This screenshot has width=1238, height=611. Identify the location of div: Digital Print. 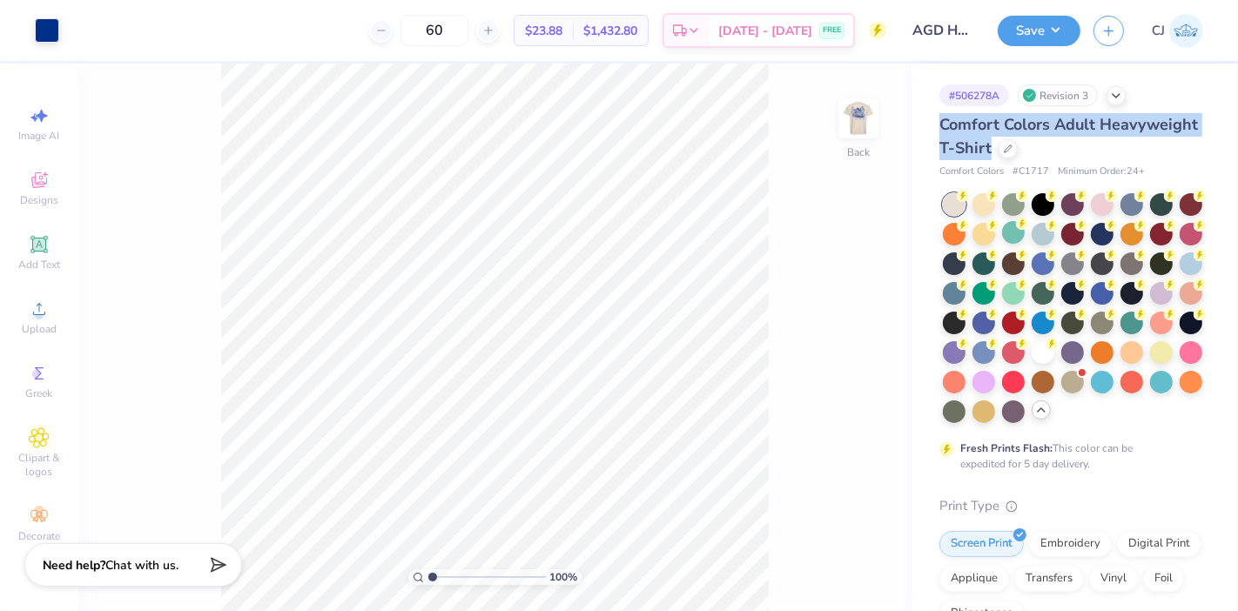
(1159, 544).